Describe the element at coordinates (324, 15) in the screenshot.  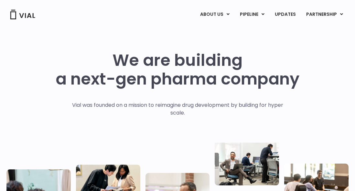
I see `a: PARTNERSHIPMenu Toggle` at that location.